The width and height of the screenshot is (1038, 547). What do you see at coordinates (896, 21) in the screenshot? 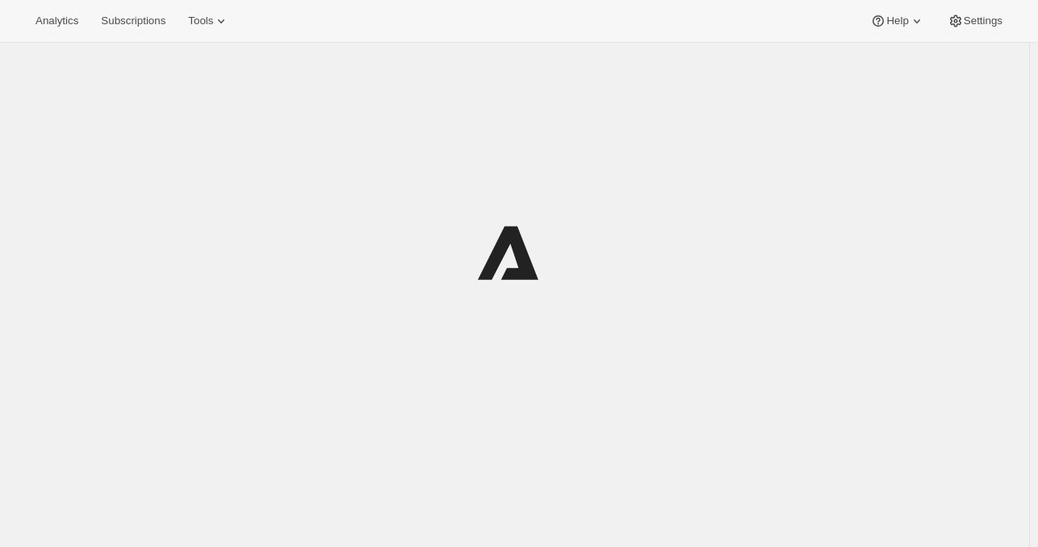
I see `span: Help` at bounding box center [896, 21].